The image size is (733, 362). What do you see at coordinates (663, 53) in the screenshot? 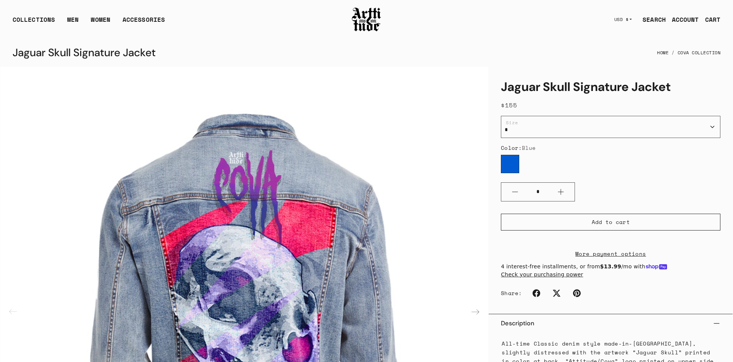
I see `a: Home` at bounding box center [663, 53].